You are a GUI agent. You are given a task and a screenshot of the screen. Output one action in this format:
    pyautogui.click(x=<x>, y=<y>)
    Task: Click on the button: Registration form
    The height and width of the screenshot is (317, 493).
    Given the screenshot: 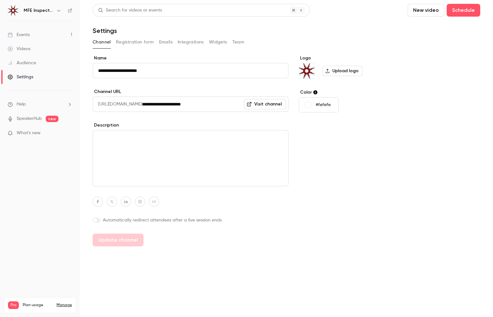 What is the action you would take?
    pyautogui.click(x=135, y=42)
    